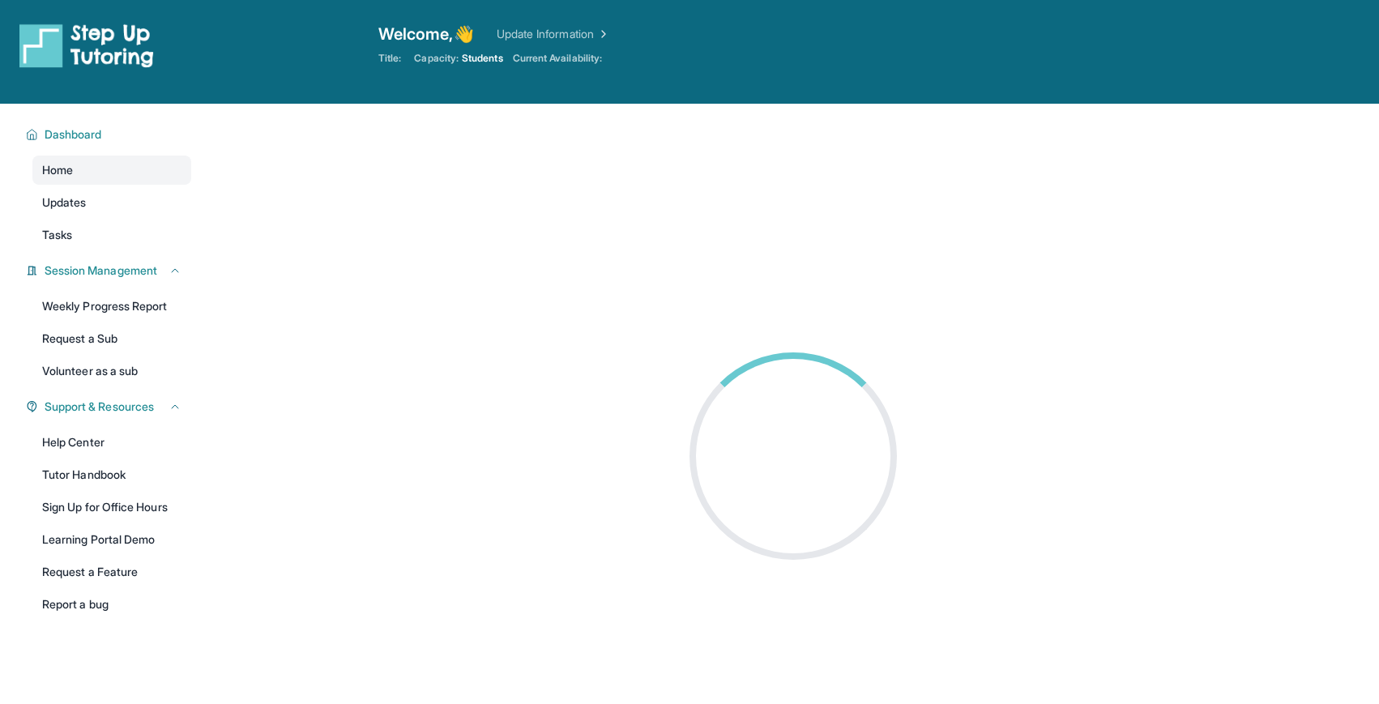 The image size is (1379, 704). What do you see at coordinates (112, 442) in the screenshot?
I see `a: Help Center` at bounding box center [112, 442].